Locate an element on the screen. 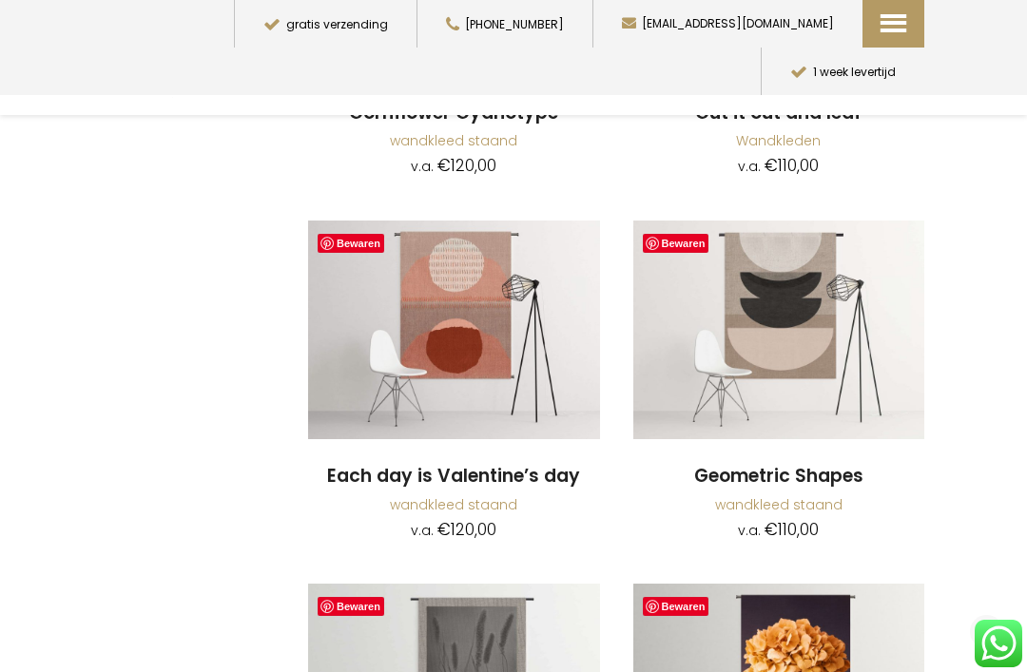 Image resolution: width=1027 pixels, height=672 pixels. h2: Geometric Shapes is located at coordinates (779, 476).